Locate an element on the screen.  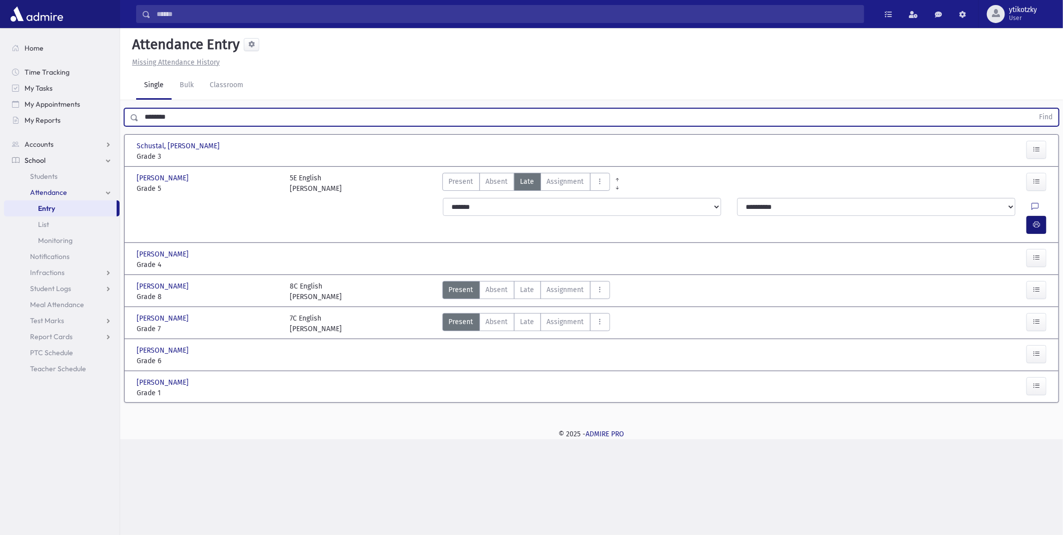
span: Notifications is located at coordinates (50, 256).